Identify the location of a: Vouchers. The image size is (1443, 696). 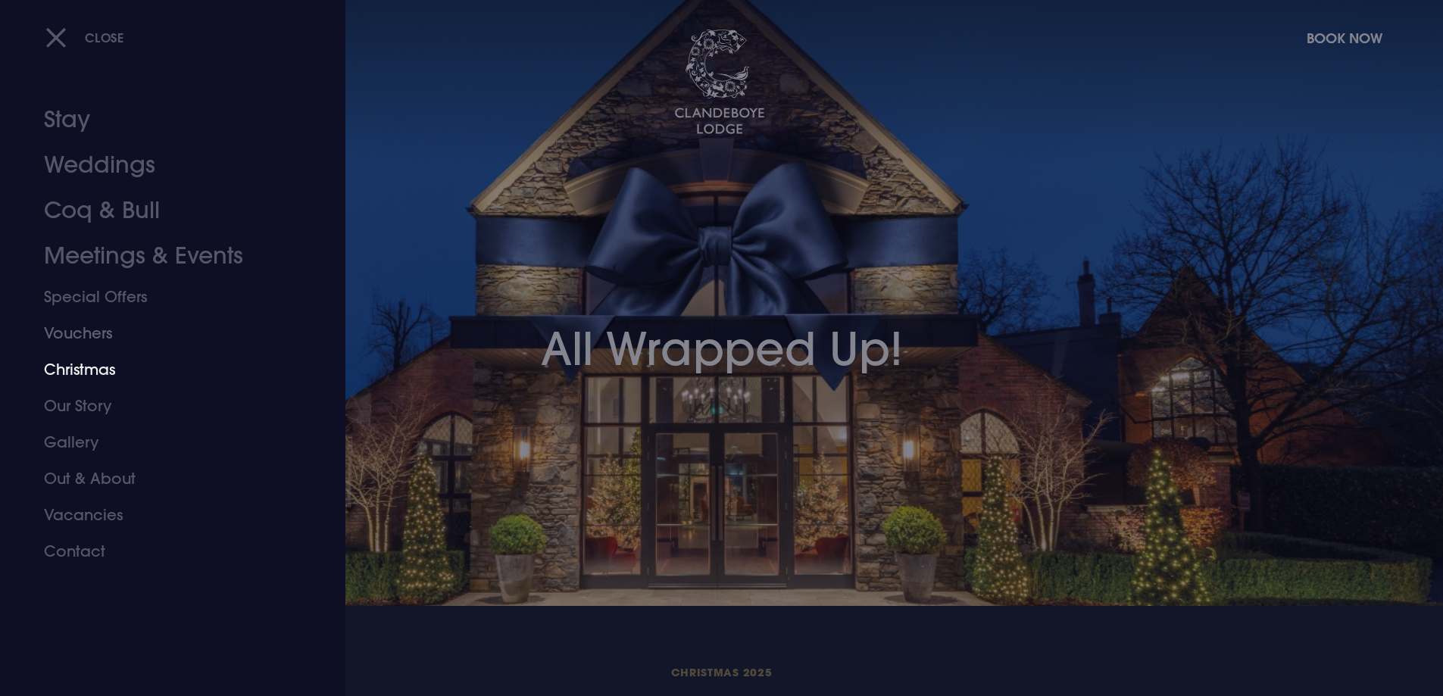
(164, 333).